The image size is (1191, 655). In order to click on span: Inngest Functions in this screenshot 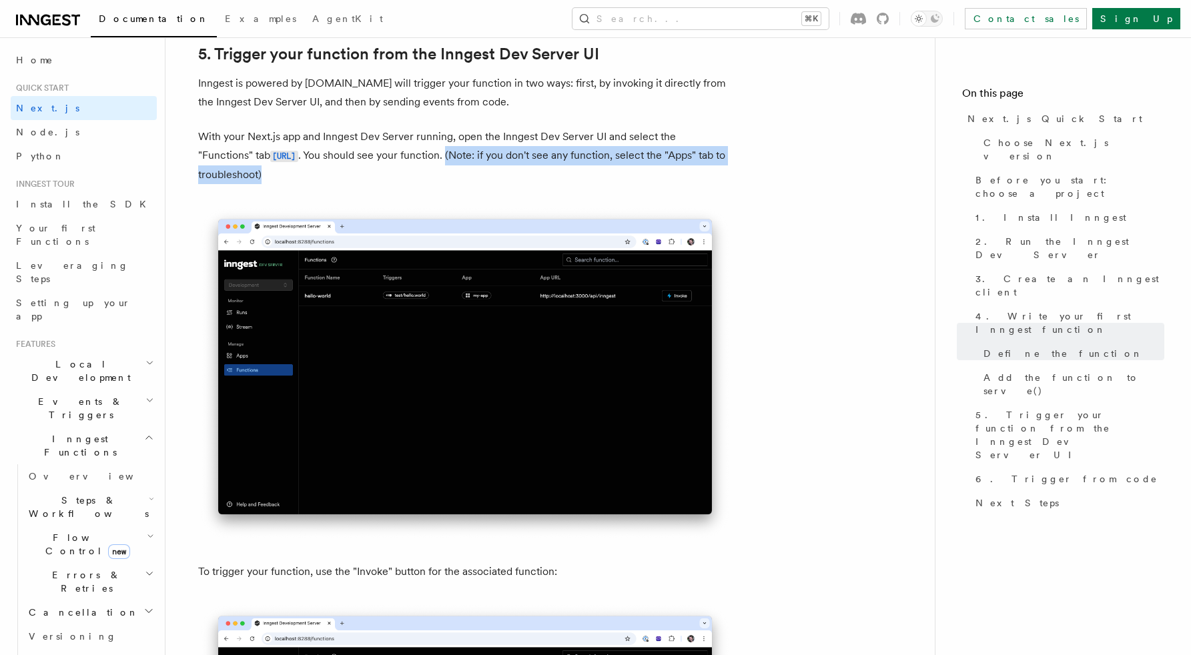, I will do `click(77, 446)`.